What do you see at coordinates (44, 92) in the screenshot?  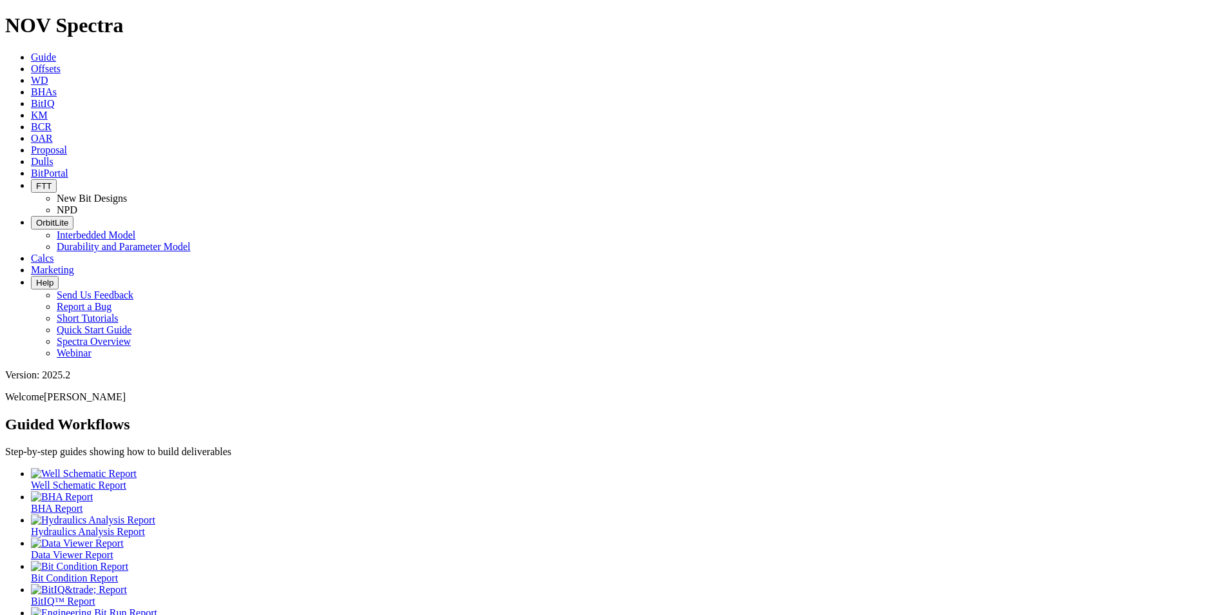 I see `a: BHAs` at bounding box center [44, 92].